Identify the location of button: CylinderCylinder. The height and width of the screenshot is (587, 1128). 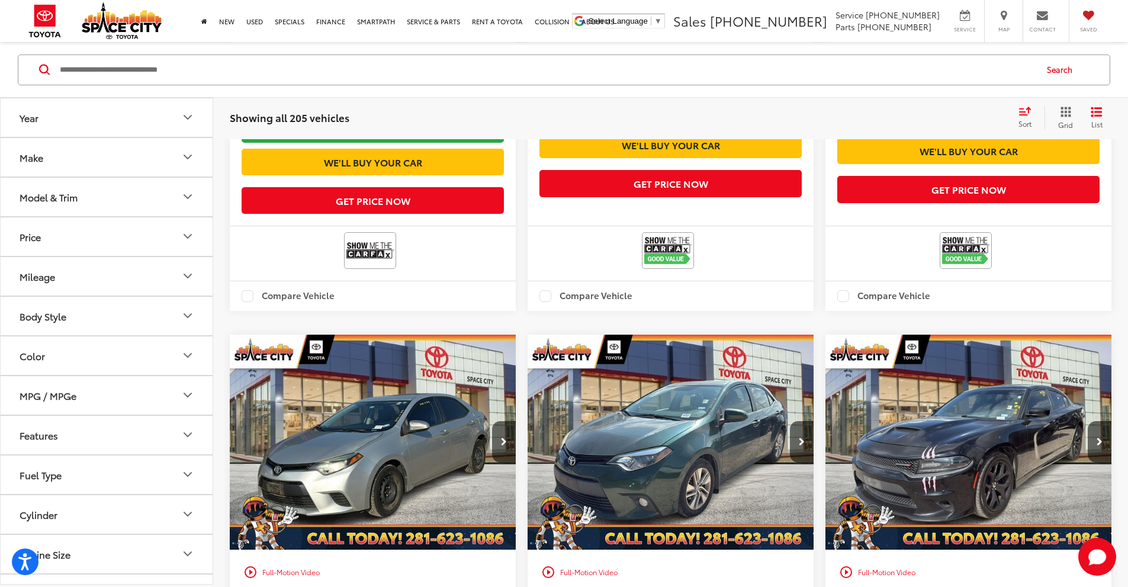
(107, 513).